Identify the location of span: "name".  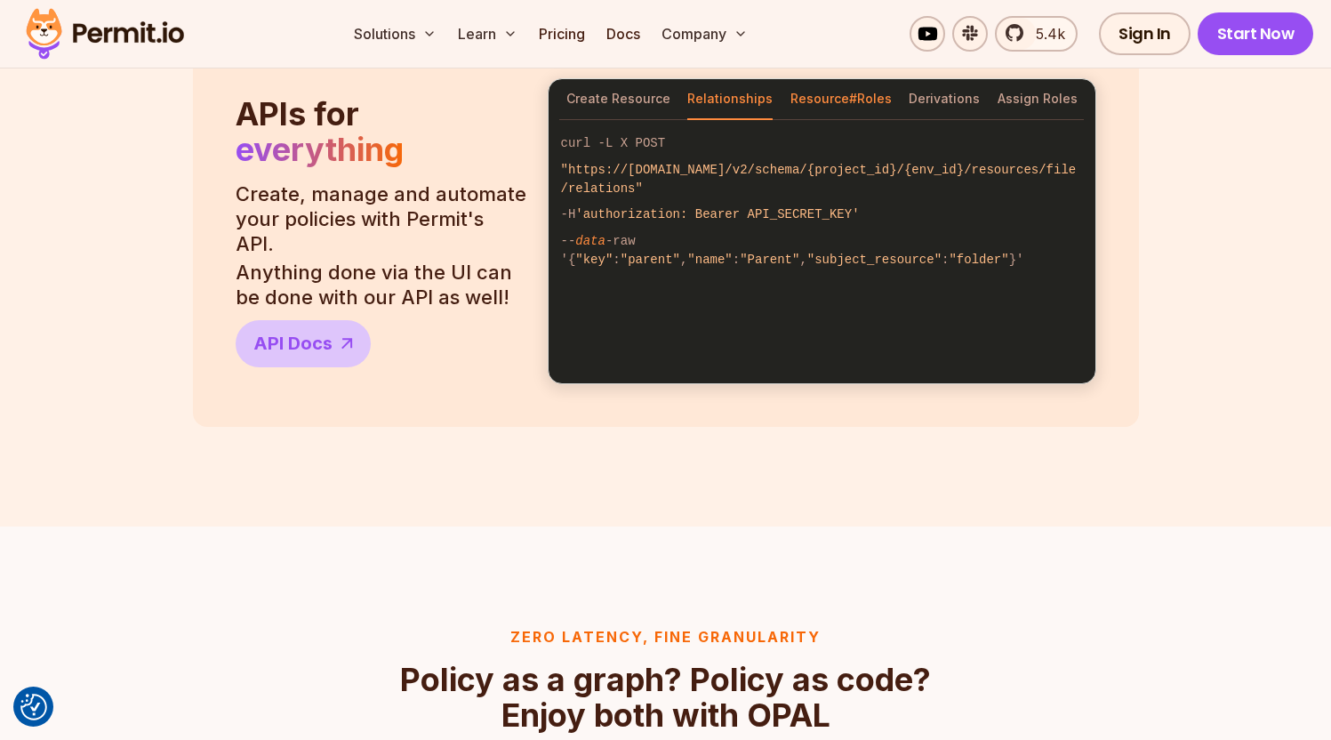
(709, 260).